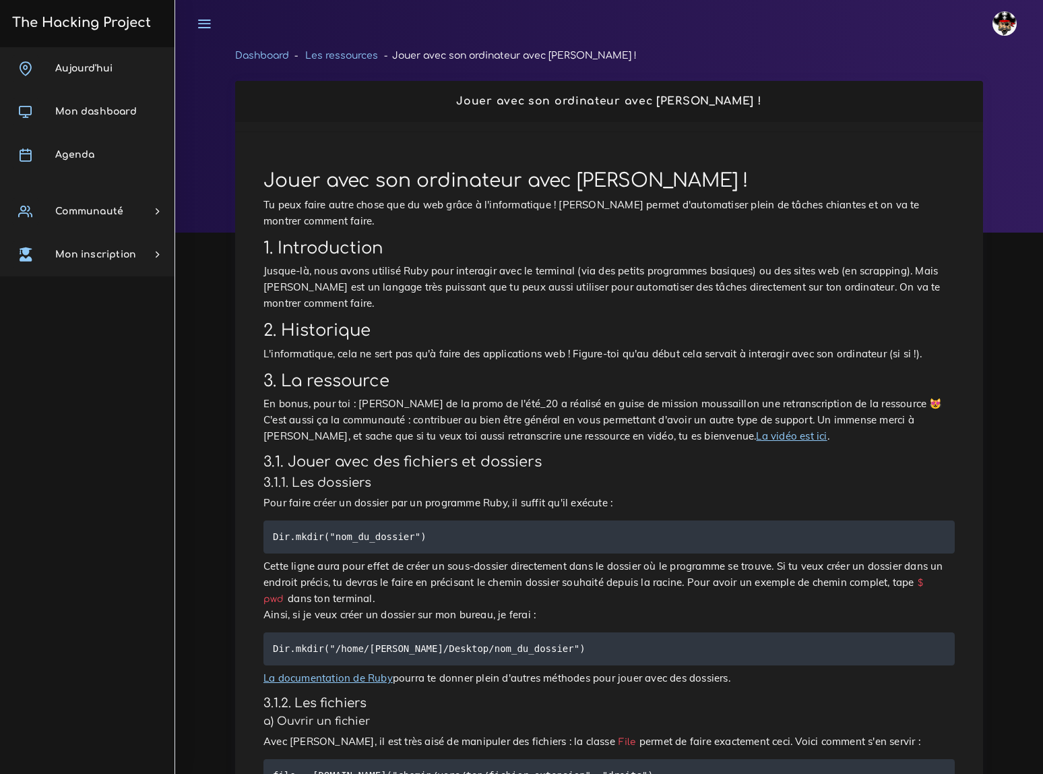 This screenshot has width=1043, height=774. I want to click on a: La documentation de Ruby, so click(328, 677).